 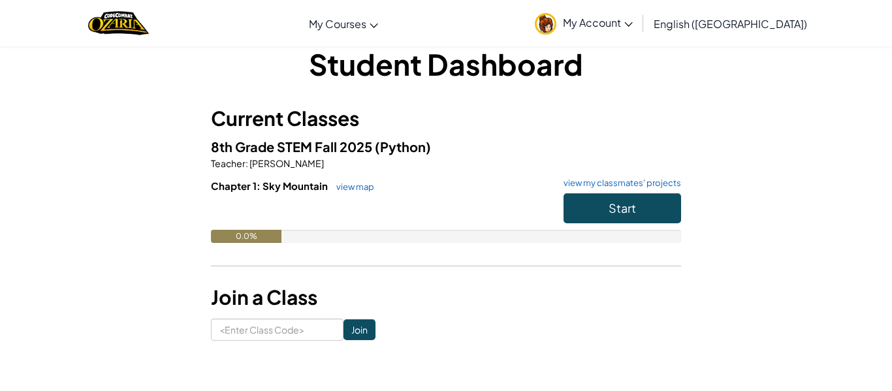 I want to click on h3: Current Classes, so click(x=446, y=118).